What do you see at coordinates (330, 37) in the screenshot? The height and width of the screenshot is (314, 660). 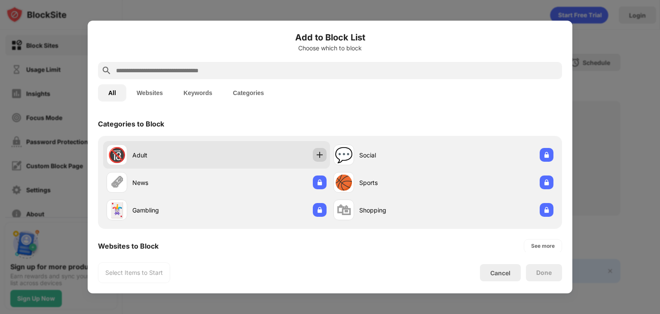 I see `h6: Add to Block List` at bounding box center [330, 37].